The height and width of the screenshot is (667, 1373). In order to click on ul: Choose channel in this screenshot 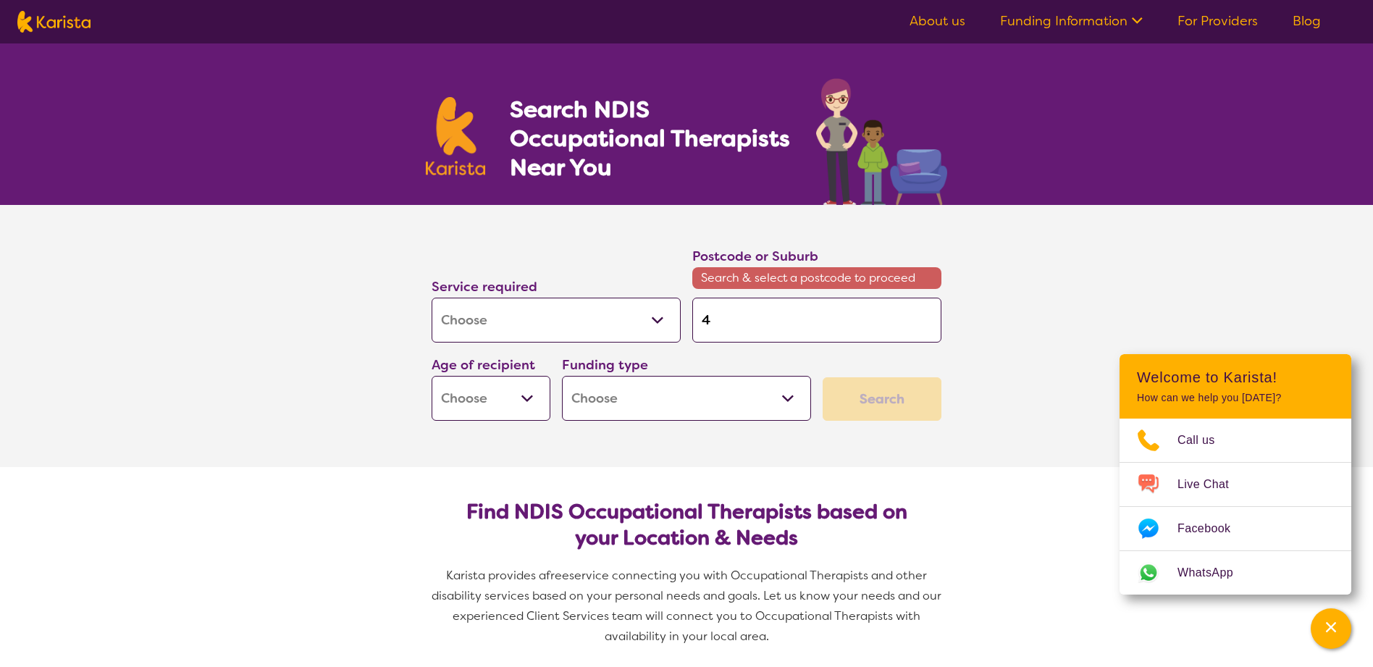, I will do `click(1235, 506)`.